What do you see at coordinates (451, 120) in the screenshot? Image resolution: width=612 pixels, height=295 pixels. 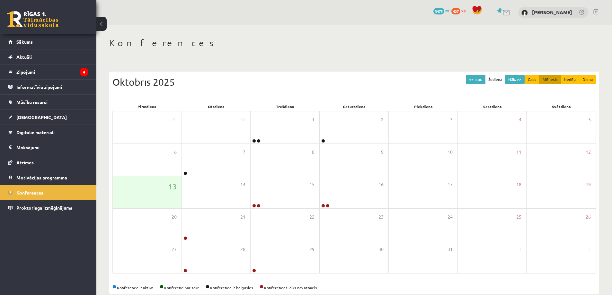 I see `span: 3` at bounding box center [451, 120].